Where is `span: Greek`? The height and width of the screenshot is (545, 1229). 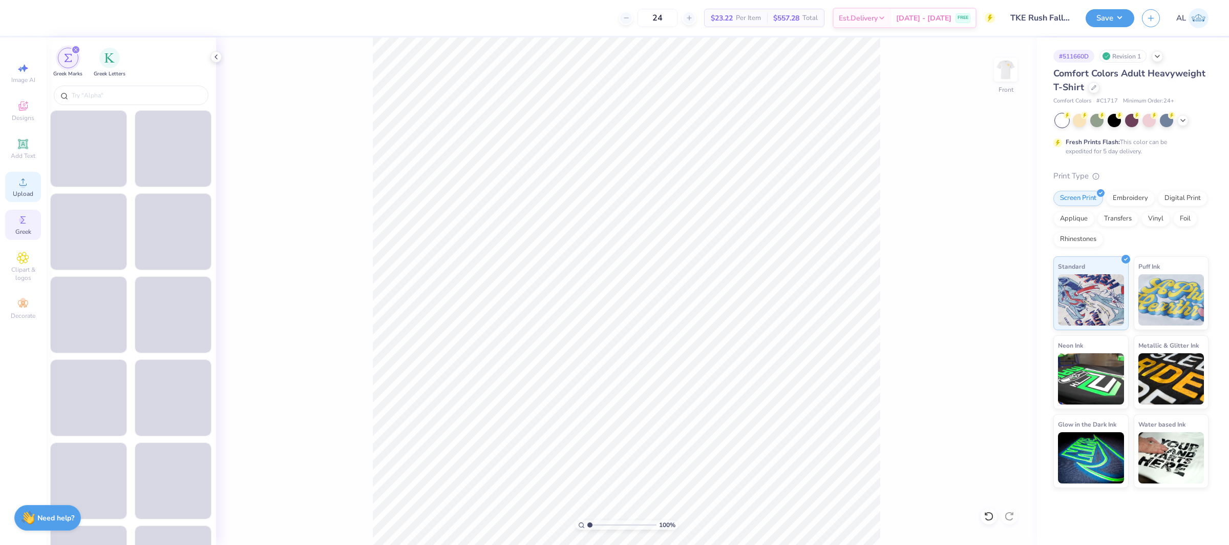 span: Greek is located at coordinates (23, 232).